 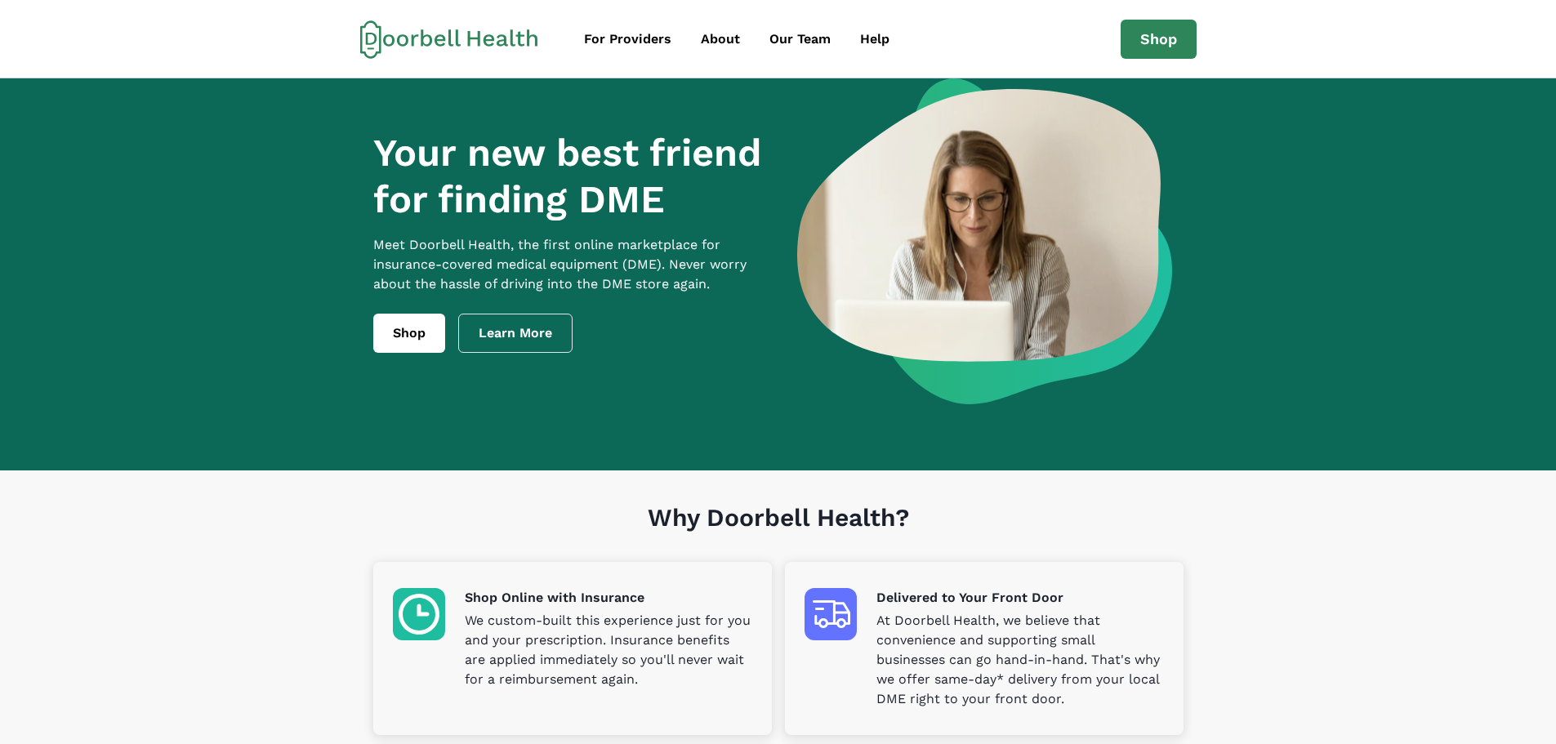 I want to click on img: Shop Online with Insurance icon, so click(x=419, y=614).